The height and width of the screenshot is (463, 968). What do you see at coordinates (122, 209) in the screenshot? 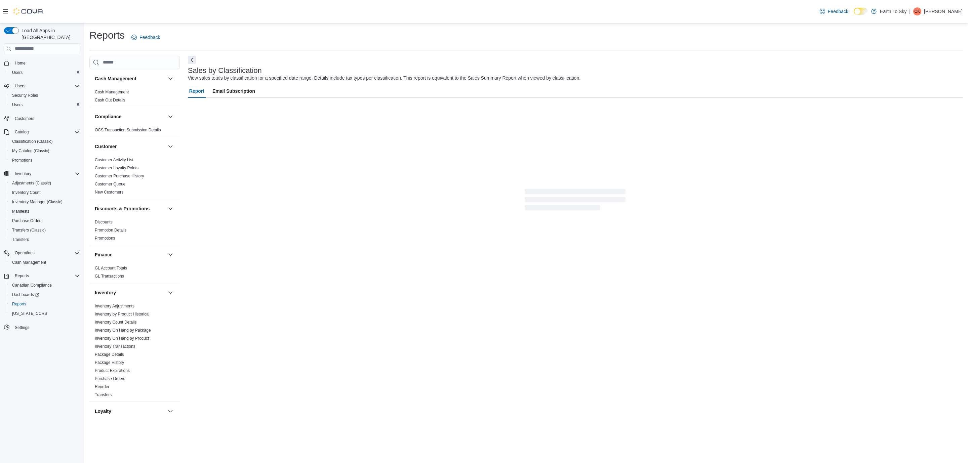
I see `h3: Discounts & Promotions` at bounding box center [122, 209].